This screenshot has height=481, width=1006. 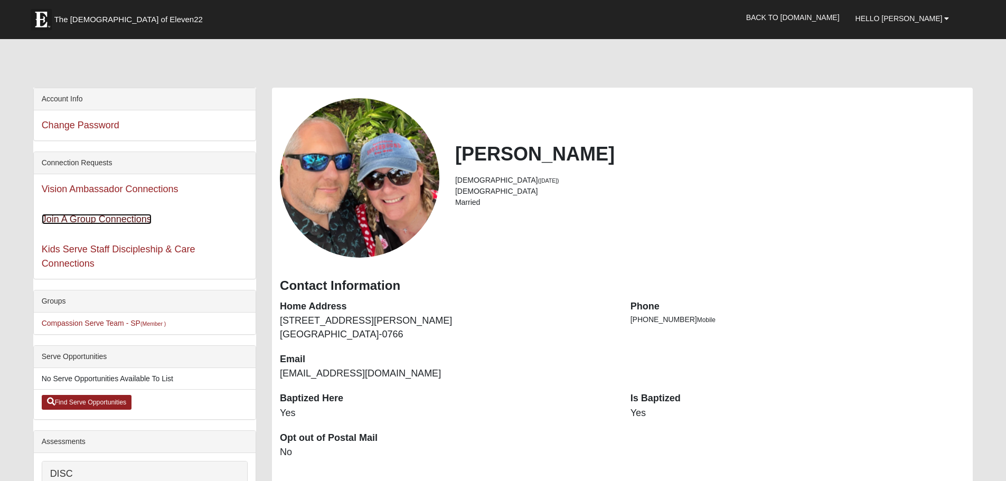 I want to click on a: Find Serve Opportunities, so click(x=87, y=402).